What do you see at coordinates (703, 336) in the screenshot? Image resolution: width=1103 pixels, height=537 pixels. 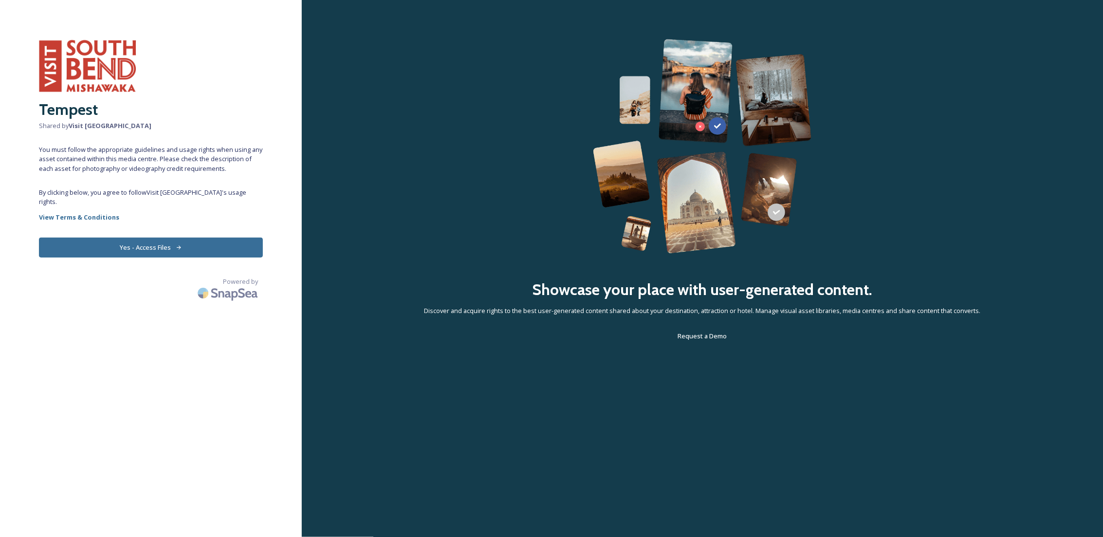 I see `a: Request a Demo` at bounding box center [703, 336].